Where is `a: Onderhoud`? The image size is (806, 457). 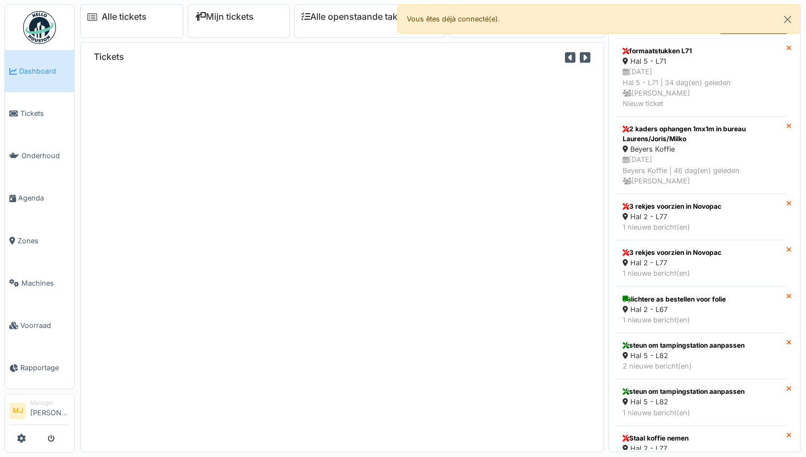
a: Onderhoud is located at coordinates (40, 155).